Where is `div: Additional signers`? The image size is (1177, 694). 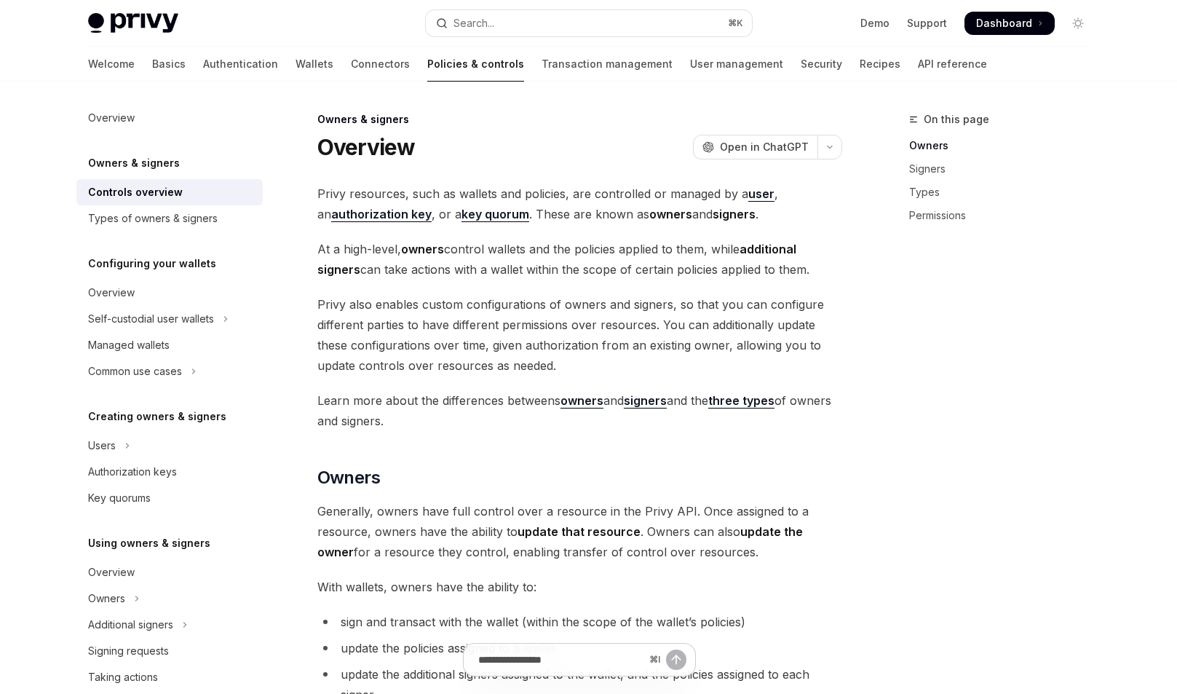
div: Additional signers is located at coordinates (130, 624).